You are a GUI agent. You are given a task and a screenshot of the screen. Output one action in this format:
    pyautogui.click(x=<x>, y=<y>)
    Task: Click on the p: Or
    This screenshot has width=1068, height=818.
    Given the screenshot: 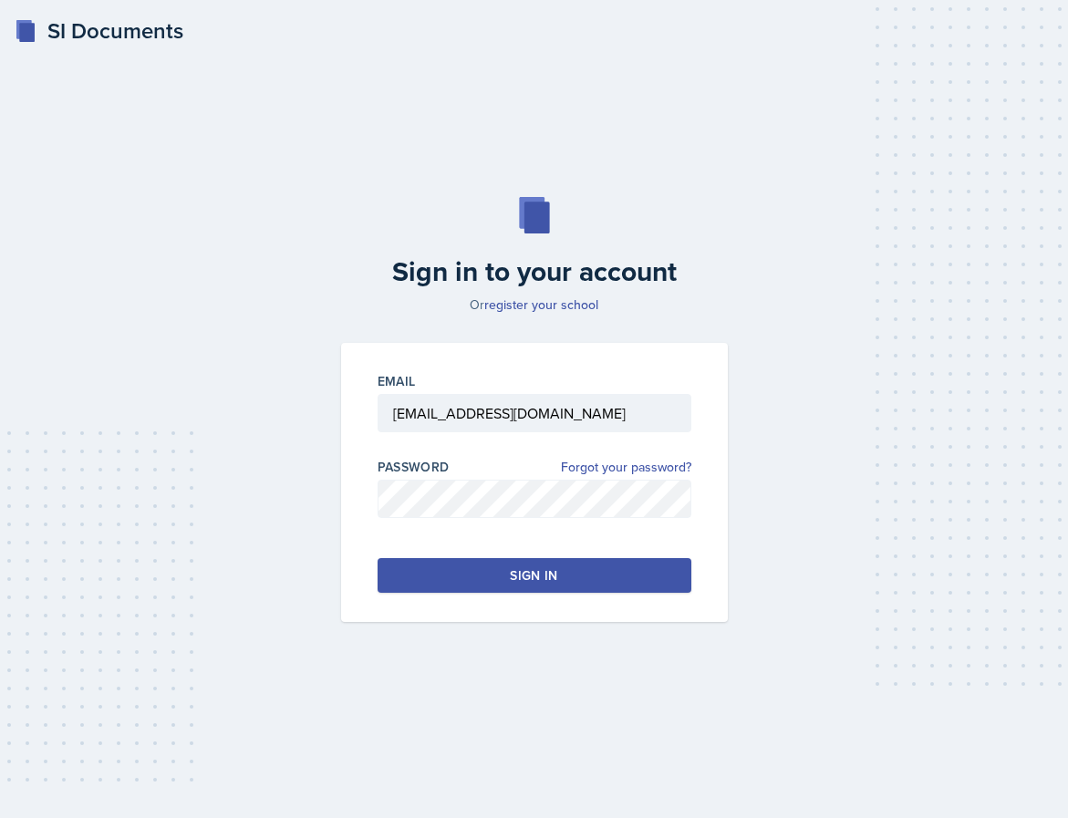 What is the action you would take?
    pyautogui.click(x=534, y=305)
    